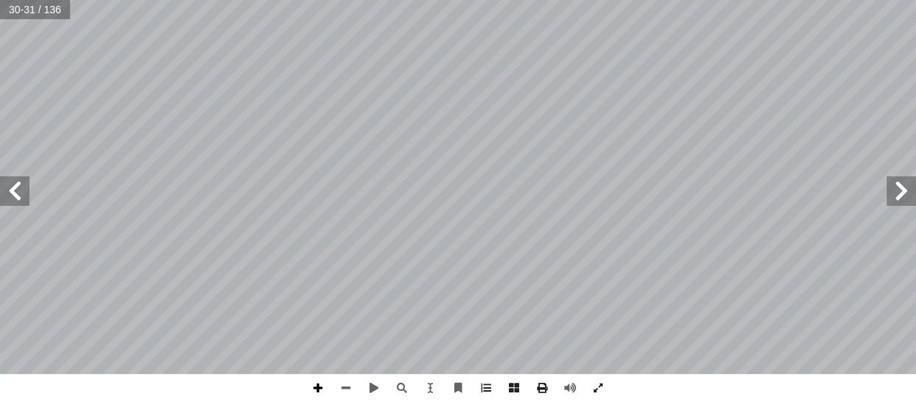 This screenshot has height=402, width=916. Describe the element at coordinates (346, 388) in the screenshot. I see `span: التصغير` at that location.